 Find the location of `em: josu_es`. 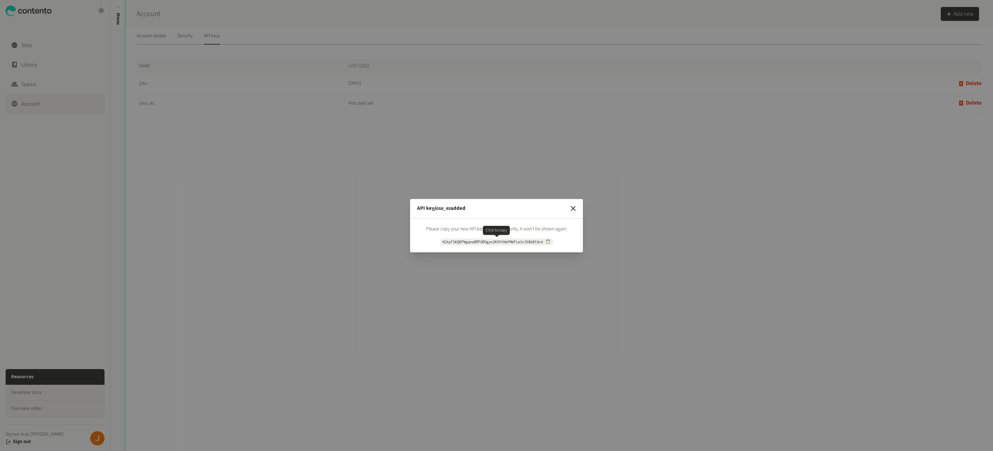

em: josu_es is located at coordinates (442, 208).